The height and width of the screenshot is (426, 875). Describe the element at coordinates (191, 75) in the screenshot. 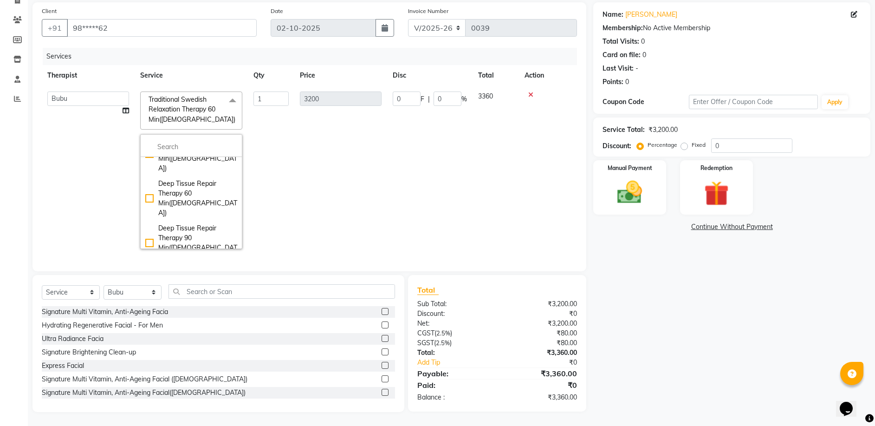

I see `th: Service` at that location.